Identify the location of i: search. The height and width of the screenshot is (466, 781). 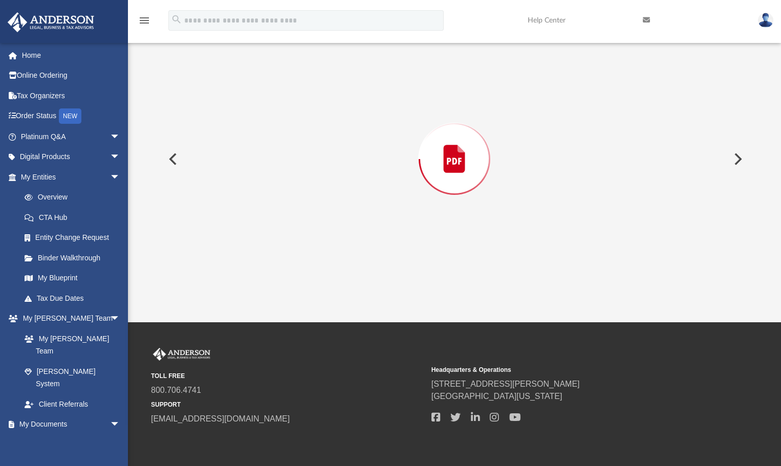
(177, 19).